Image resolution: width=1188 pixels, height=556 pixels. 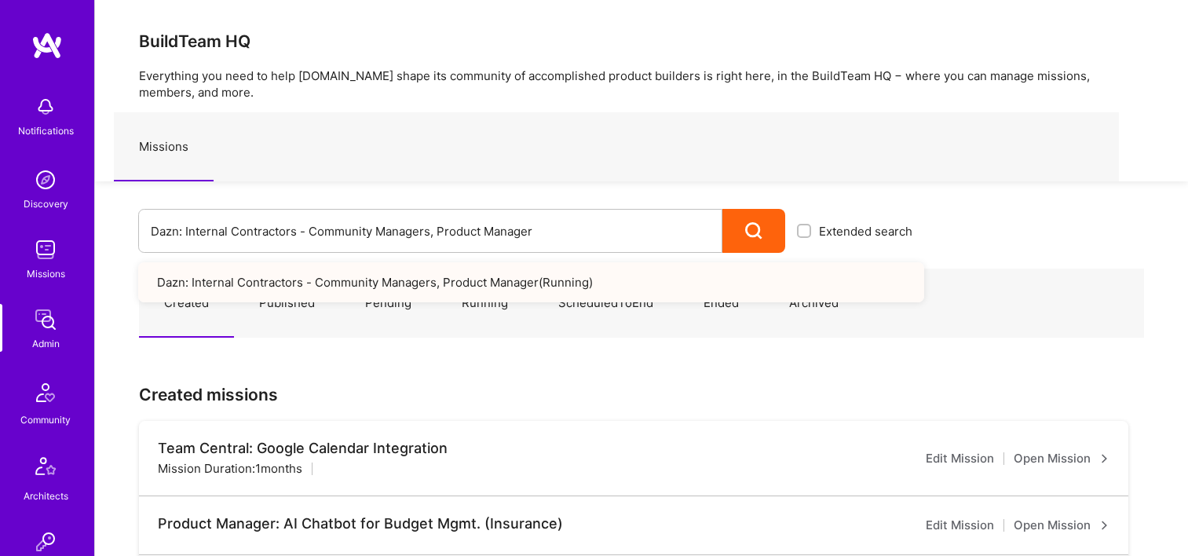 I want to click on img: admin teamwork, so click(x=46, y=320).